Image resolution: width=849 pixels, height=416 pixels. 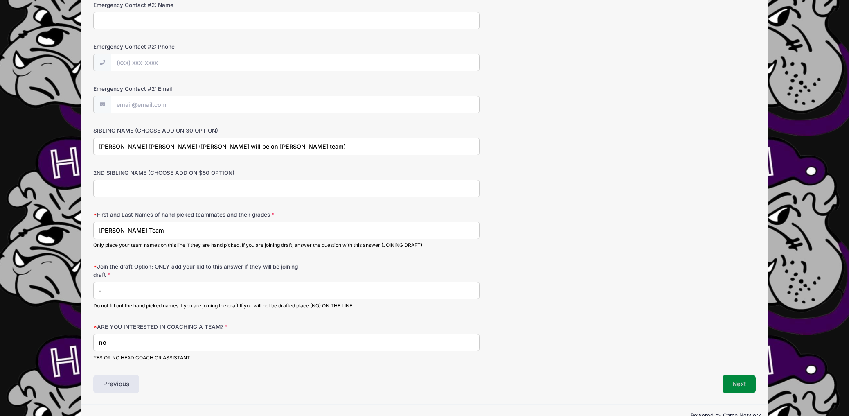 What do you see at coordinates (204, 47) in the screenshot?
I see `label: Emergency Contact #2: Phone` at bounding box center [204, 47].